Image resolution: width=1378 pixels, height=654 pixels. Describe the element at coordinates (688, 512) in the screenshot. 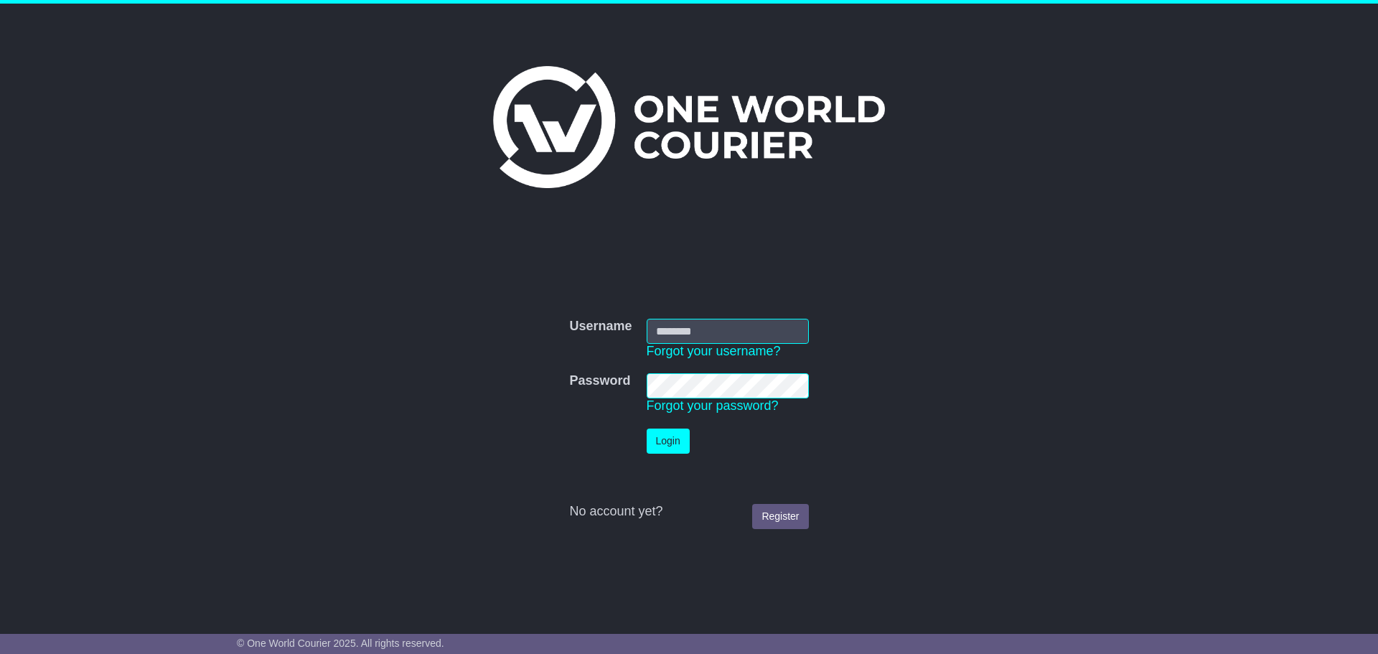

I see `div: No account yet?` at that location.